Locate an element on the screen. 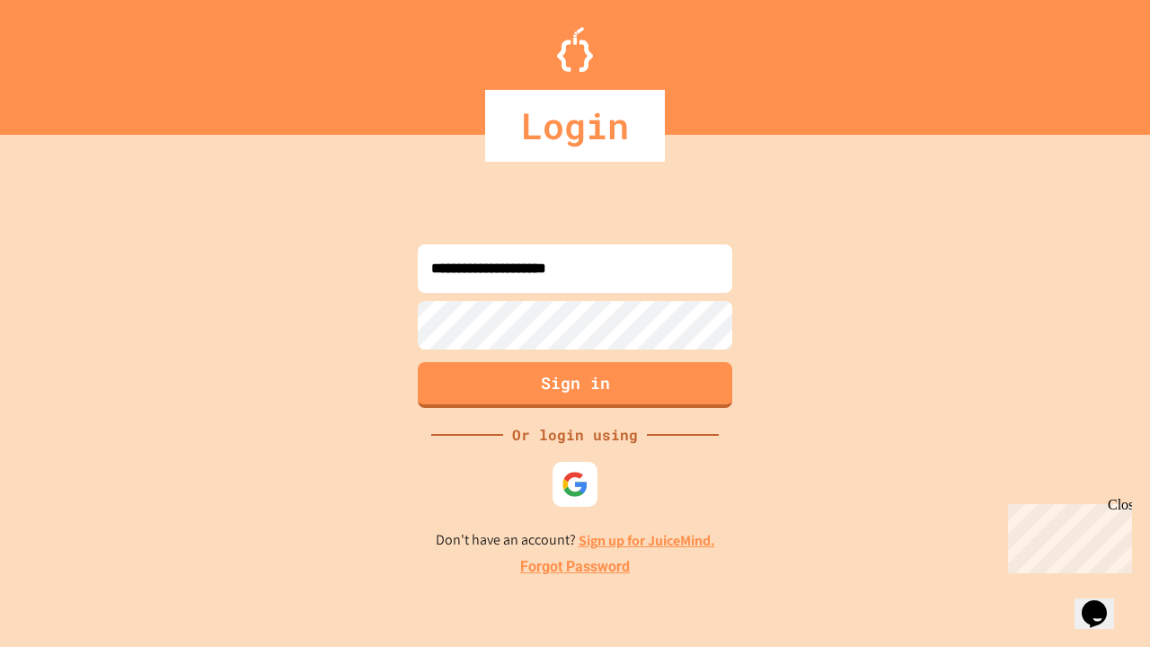 The width and height of the screenshot is (1150, 647). div: Or login using is located at coordinates (575, 435).